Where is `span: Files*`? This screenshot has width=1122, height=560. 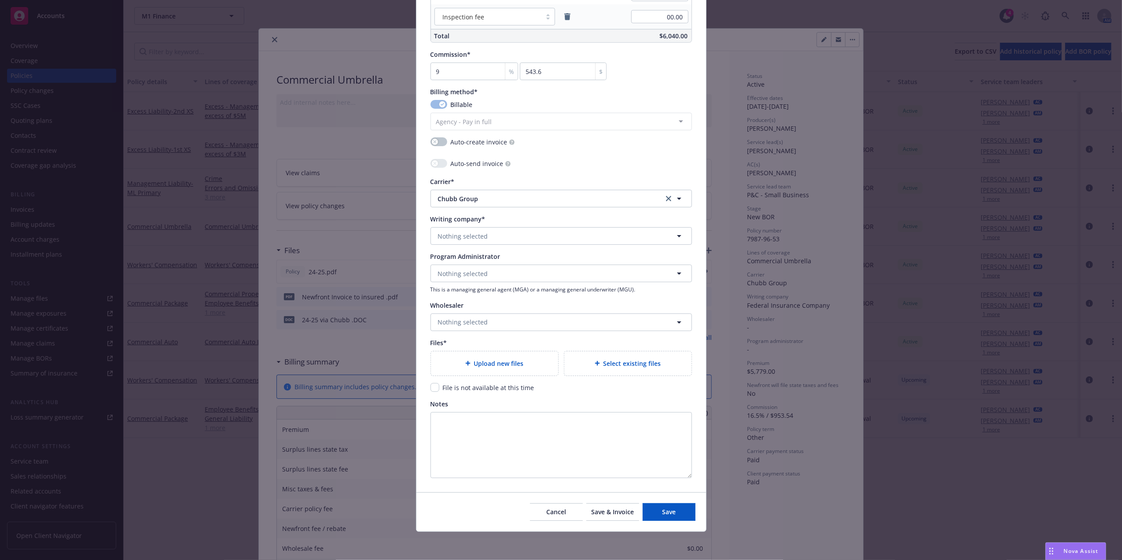
span: Files* is located at coordinates (439, 342).